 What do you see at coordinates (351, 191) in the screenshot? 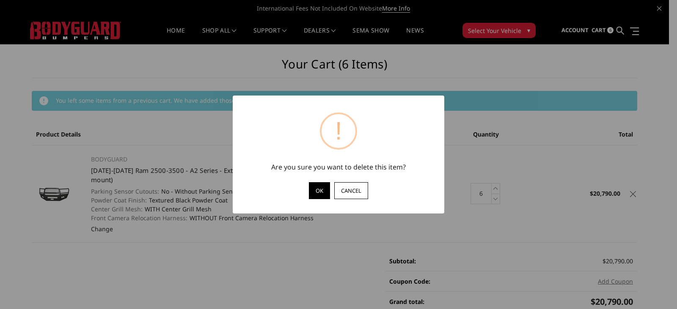
I see `button: Cancel` at bounding box center [351, 191].